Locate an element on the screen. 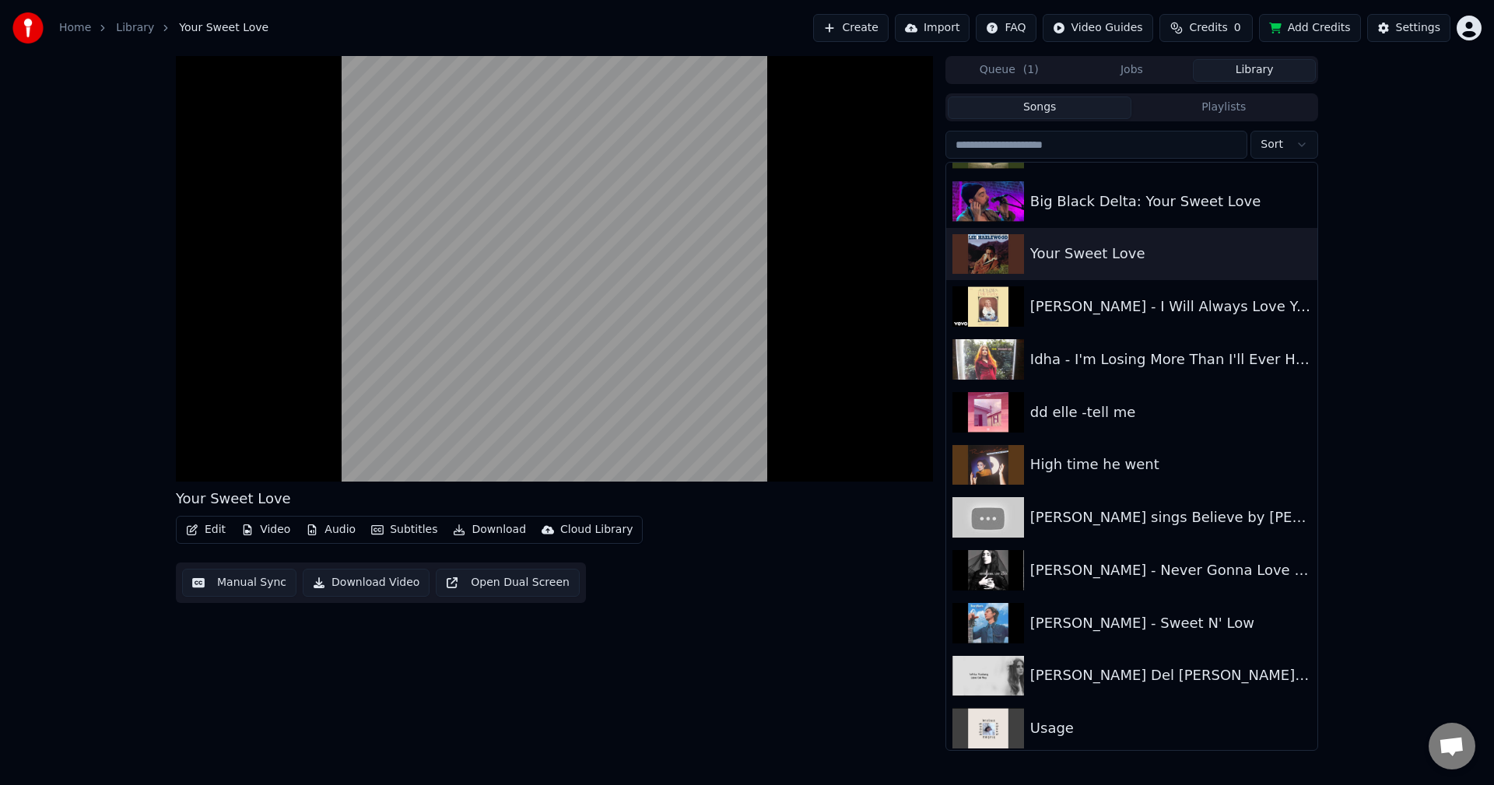  div: Big Black Delta: Your Sweet Love is located at coordinates (1170, 202).